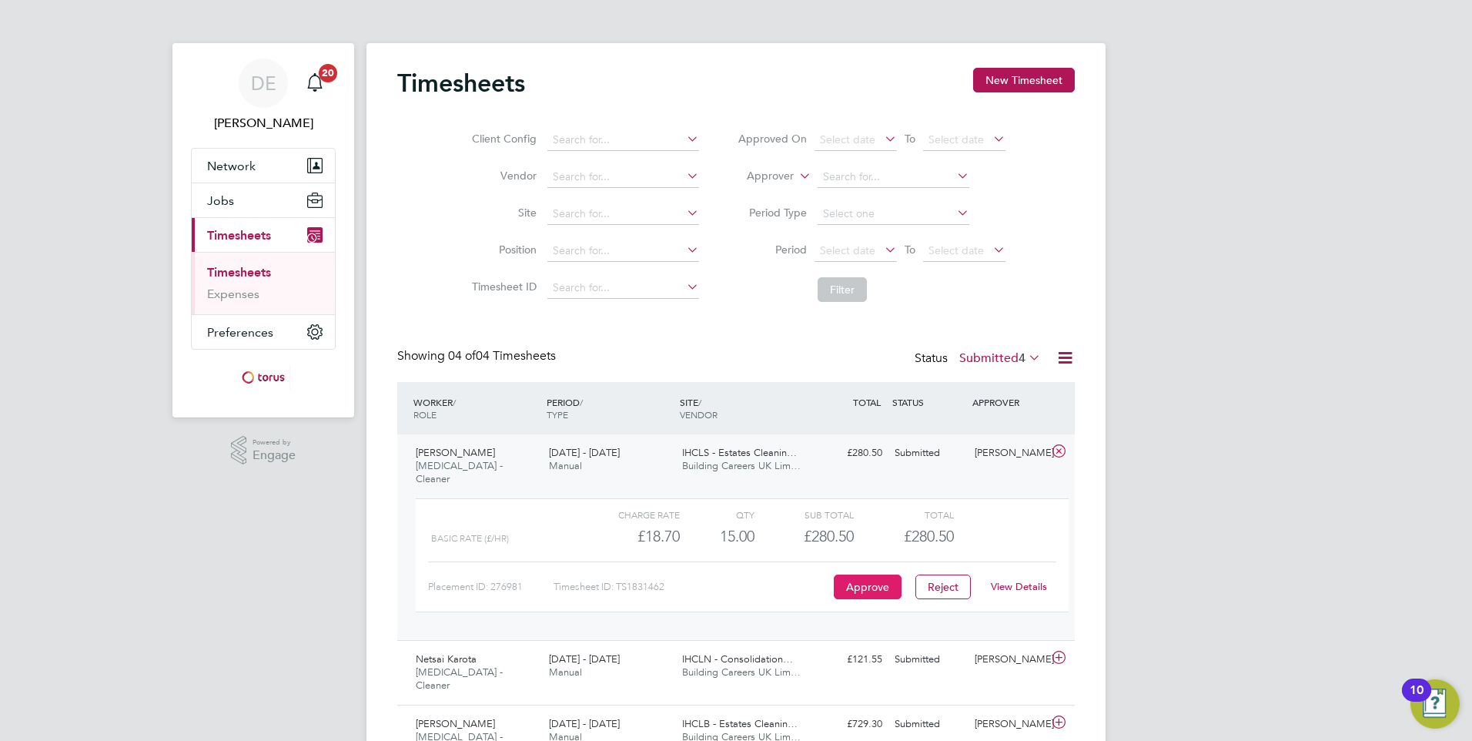 The image size is (1472, 741). I want to click on div: QTY, so click(717, 514).